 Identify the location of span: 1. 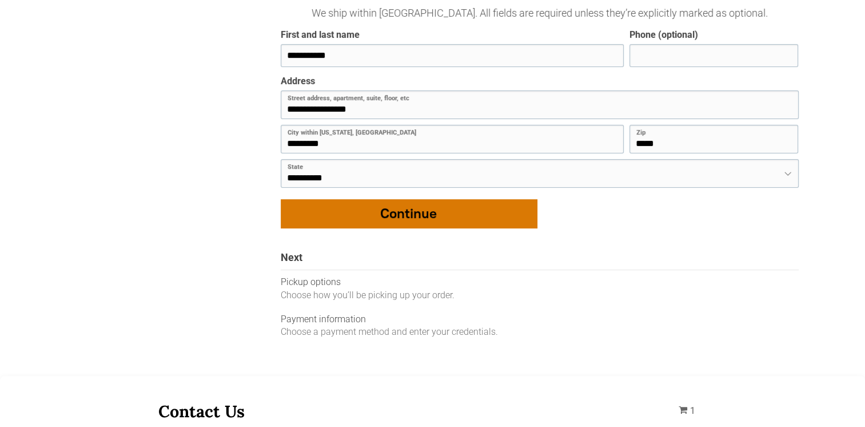
(693, 410).